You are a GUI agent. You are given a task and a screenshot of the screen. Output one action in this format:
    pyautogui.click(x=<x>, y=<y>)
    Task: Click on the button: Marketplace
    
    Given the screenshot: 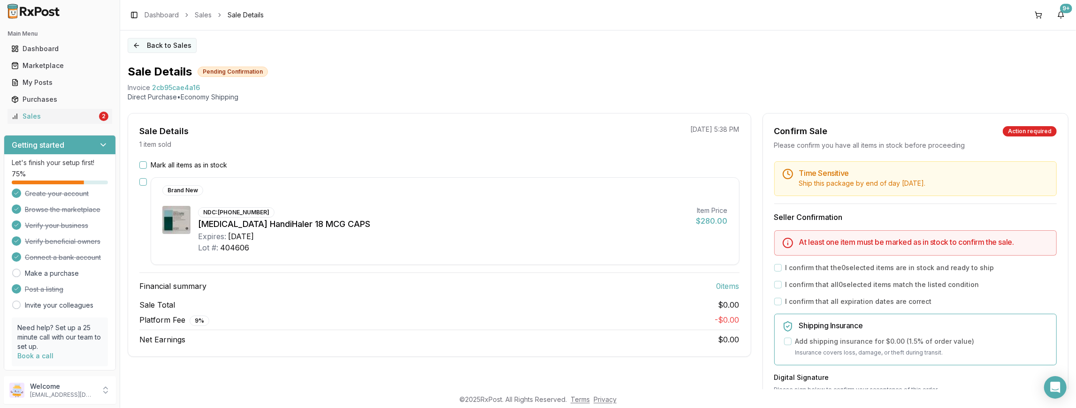 What is the action you would take?
    pyautogui.click(x=60, y=66)
    